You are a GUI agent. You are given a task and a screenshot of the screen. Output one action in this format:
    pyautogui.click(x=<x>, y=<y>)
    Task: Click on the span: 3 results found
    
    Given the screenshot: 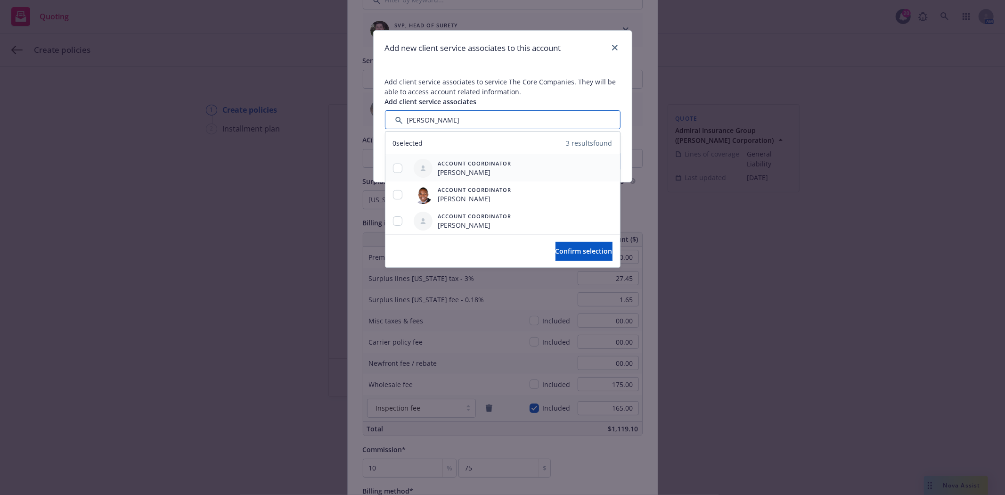 What is the action you would take?
    pyautogui.click(x=589, y=143)
    